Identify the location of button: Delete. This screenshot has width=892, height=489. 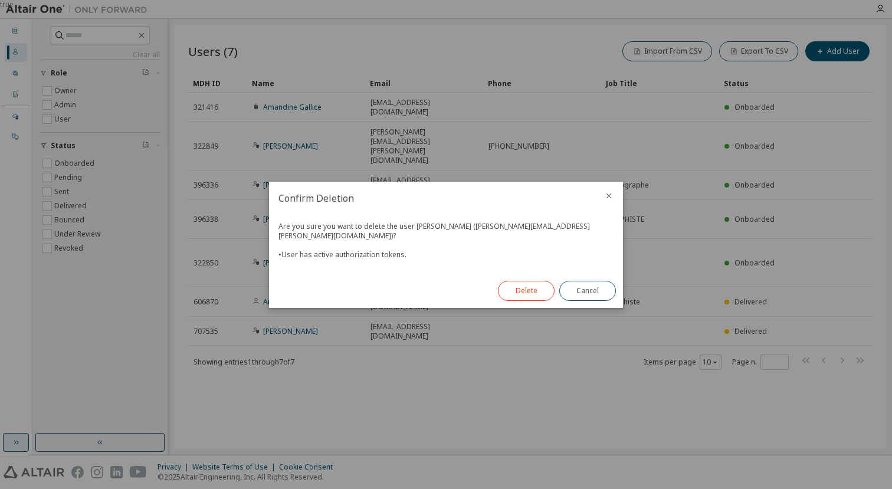
(526, 291).